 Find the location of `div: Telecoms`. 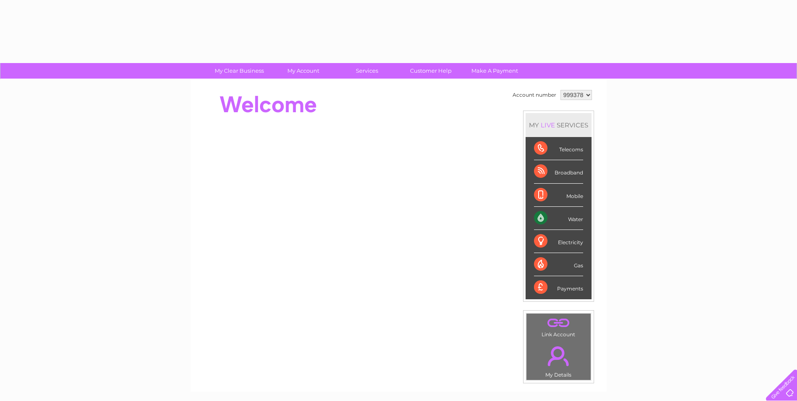

div: Telecoms is located at coordinates (558, 148).